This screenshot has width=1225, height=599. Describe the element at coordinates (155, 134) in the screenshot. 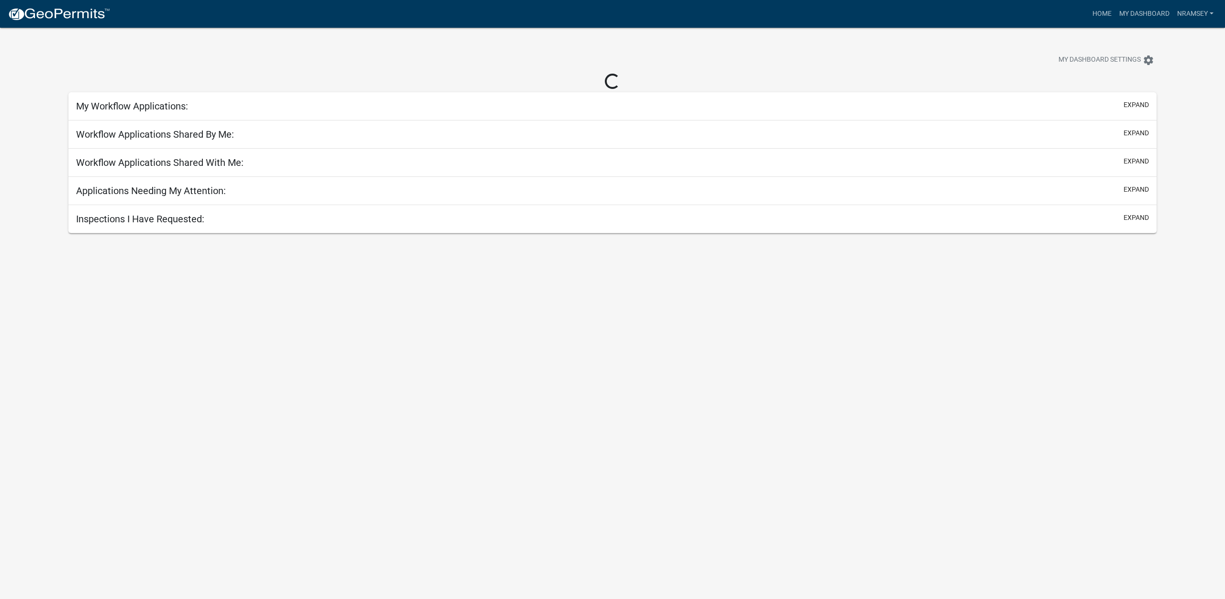

I see `h5: Workflow Applications Shared By Me:` at that location.